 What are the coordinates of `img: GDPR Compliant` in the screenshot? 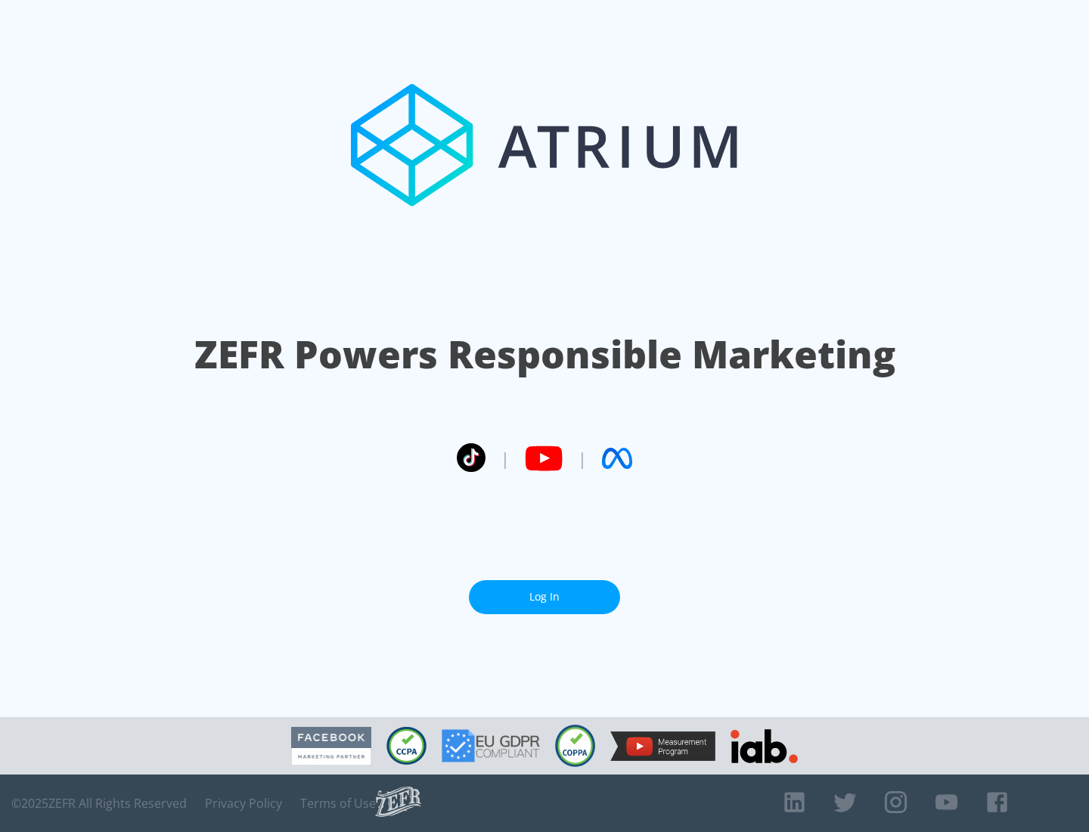 It's located at (491, 746).